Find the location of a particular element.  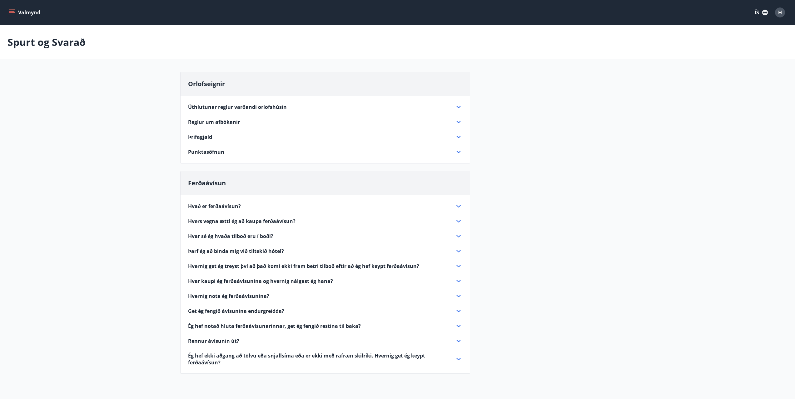

div: Ég hef ekki aðgang að tölvu eða snjallsíma eða er ekki með rafræn skilríki. Hvernig get ég keypt ... is located at coordinates (325, 359).